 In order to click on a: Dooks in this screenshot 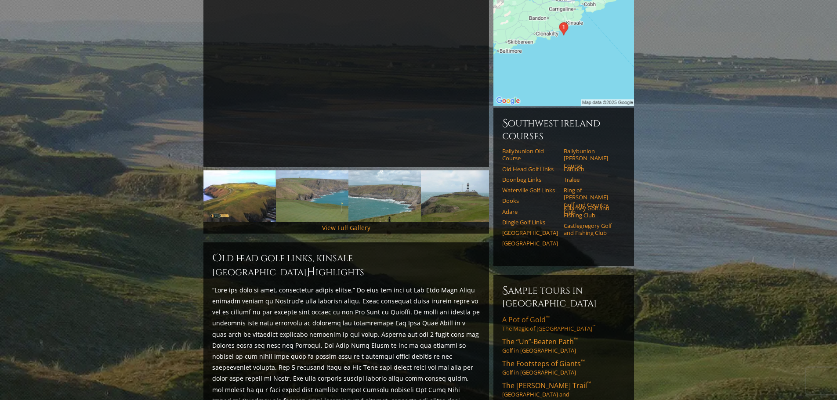, I will do `click(530, 201)`.